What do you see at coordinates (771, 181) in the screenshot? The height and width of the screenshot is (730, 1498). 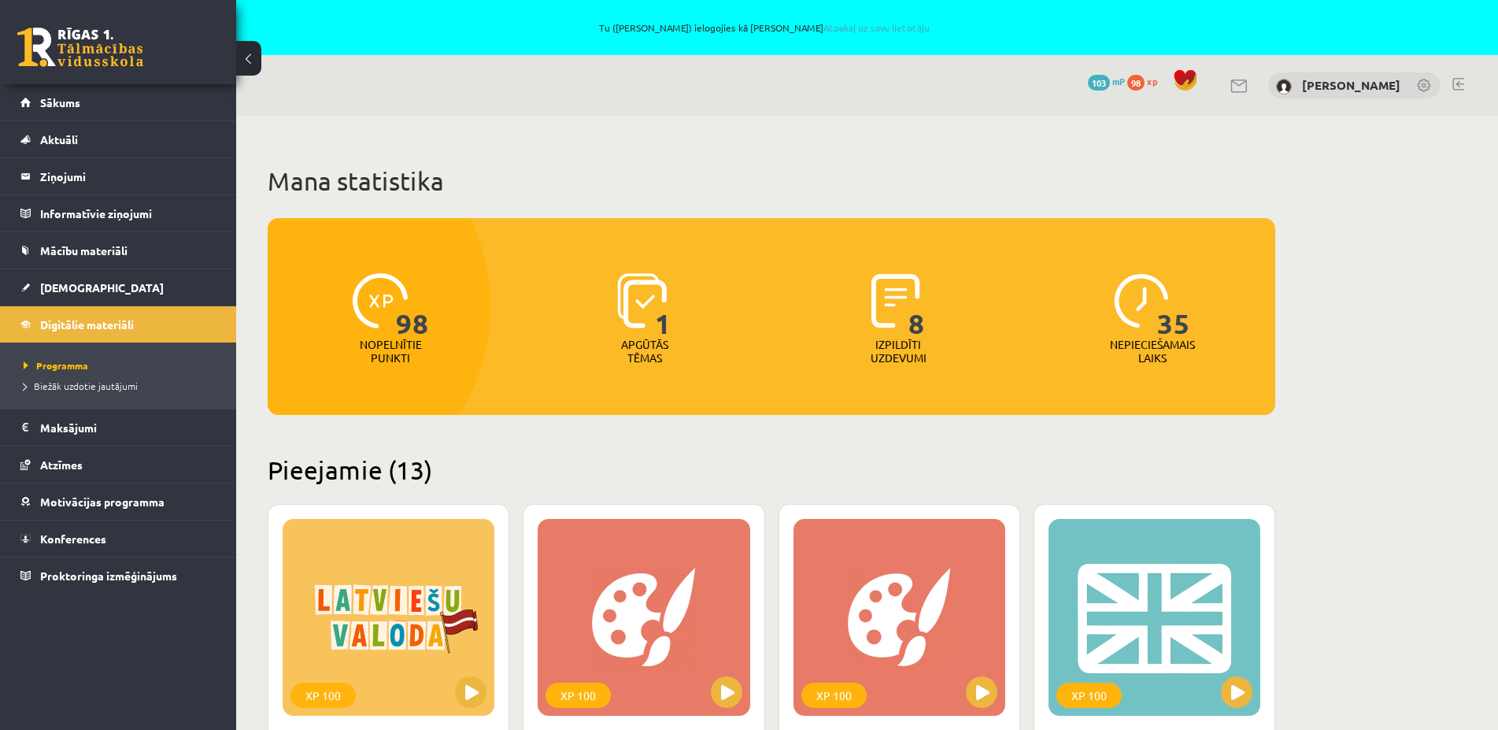 I see `h1: Mana statistika` at bounding box center [771, 181].